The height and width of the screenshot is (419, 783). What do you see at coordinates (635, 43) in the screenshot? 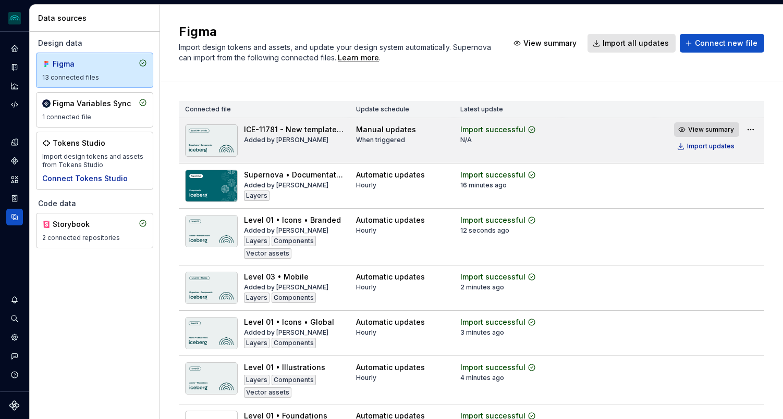
I see `span: Import all updates` at bounding box center [635, 43].